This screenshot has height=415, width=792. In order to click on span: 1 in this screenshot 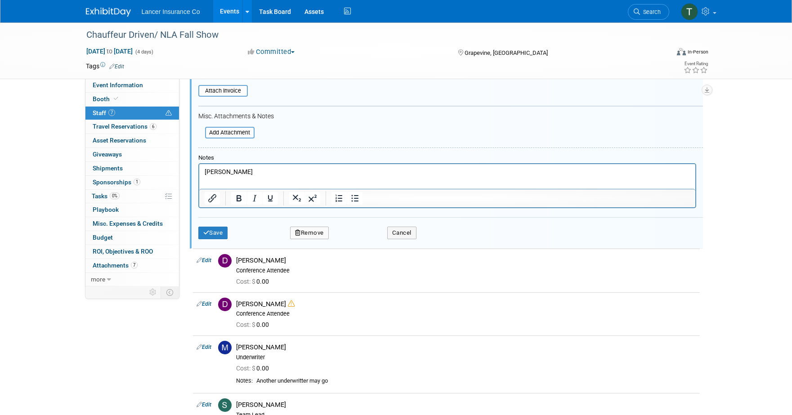, I will do `click(137, 182)`.